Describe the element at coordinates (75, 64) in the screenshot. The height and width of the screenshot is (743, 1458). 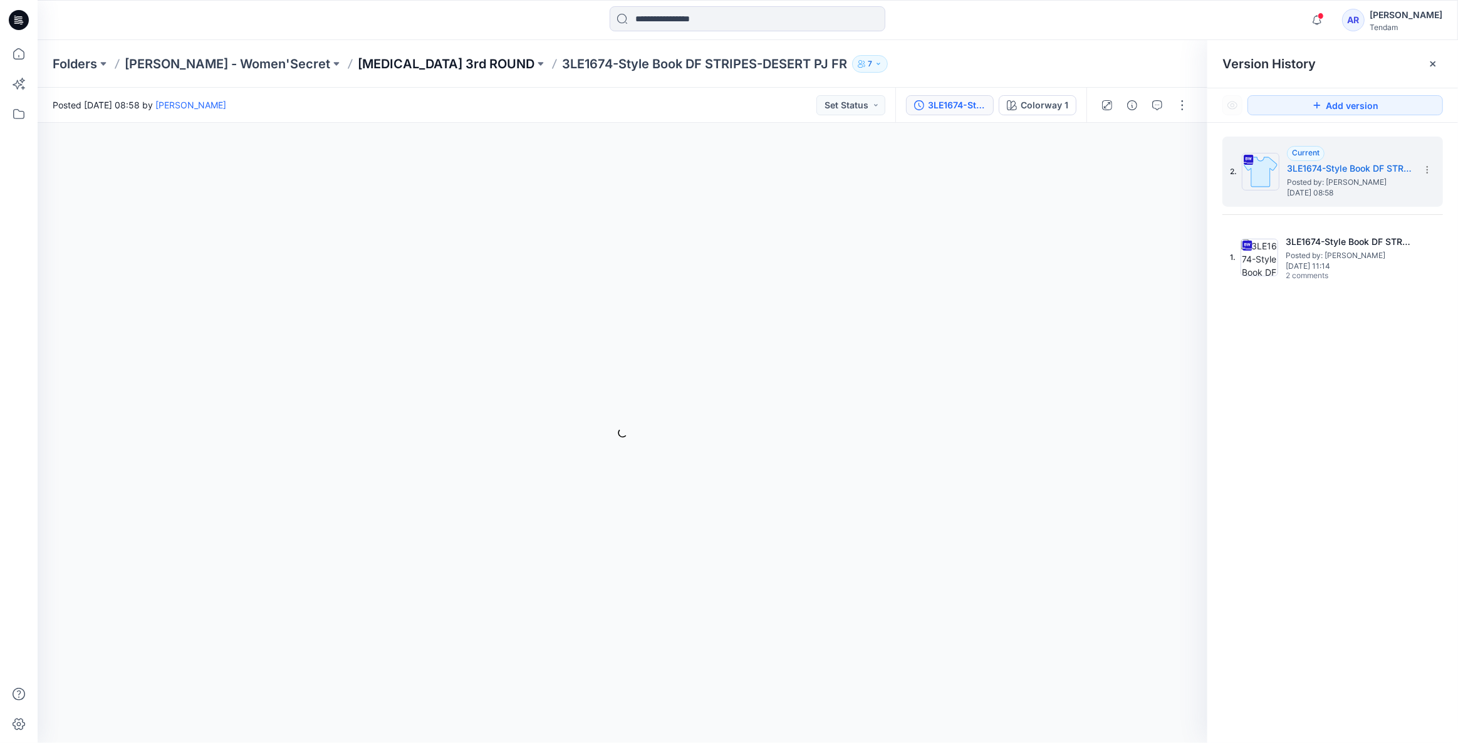
I see `p: Folders` at that location.